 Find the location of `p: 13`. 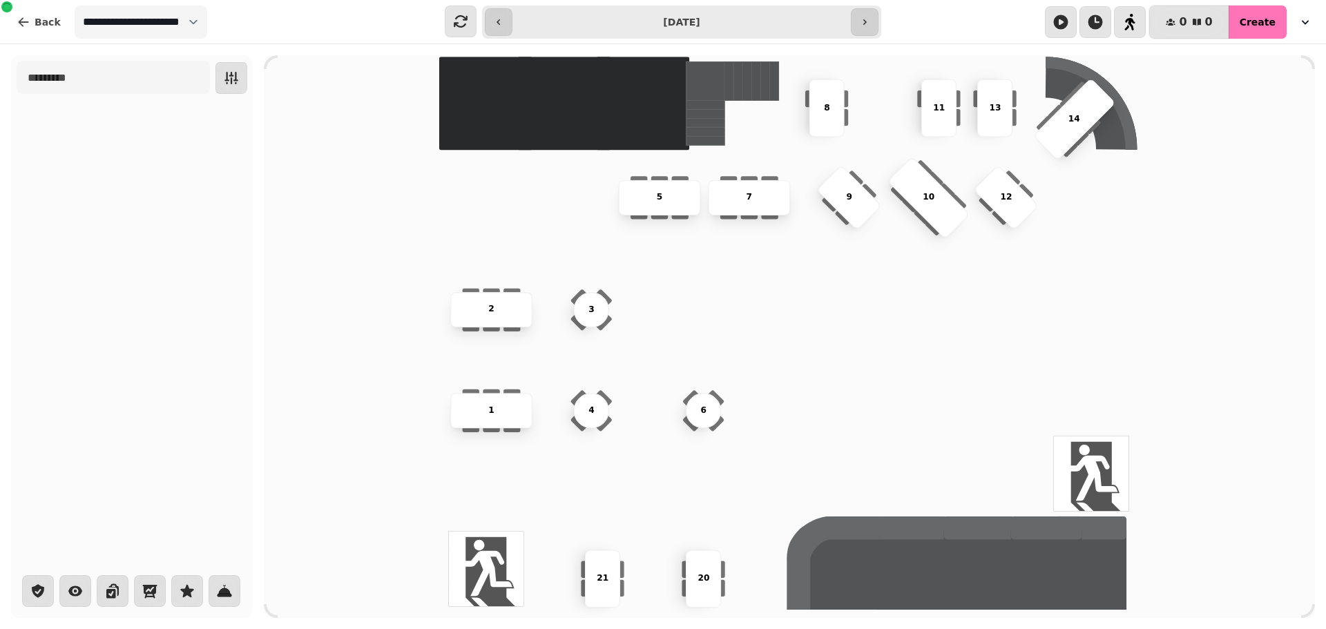

p: 13 is located at coordinates (994, 108).